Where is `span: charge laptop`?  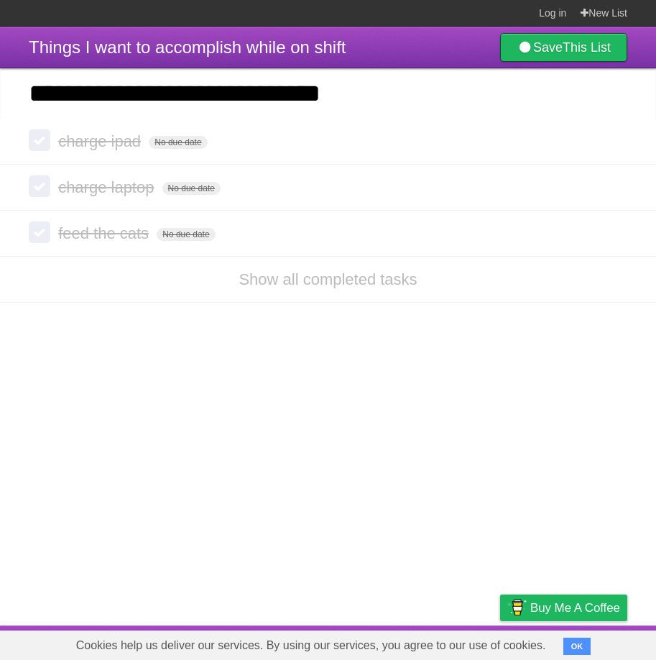 span: charge laptop is located at coordinates (108, 187).